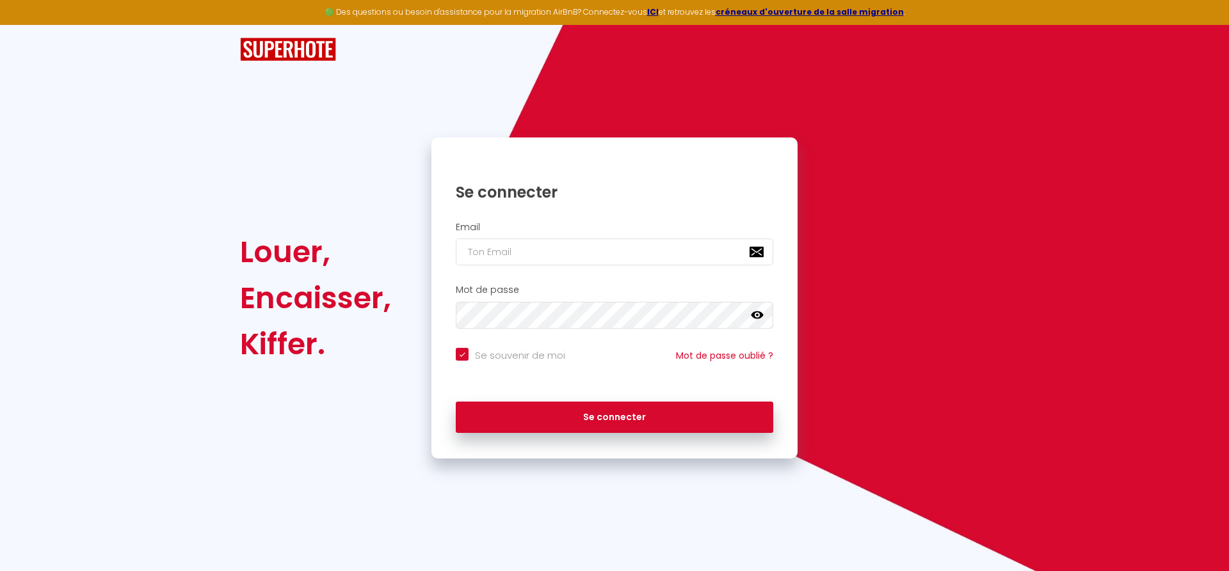  What do you see at coordinates (724, 356) in the screenshot?
I see `a: Mot de passe oublié ?` at bounding box center [724, 356].